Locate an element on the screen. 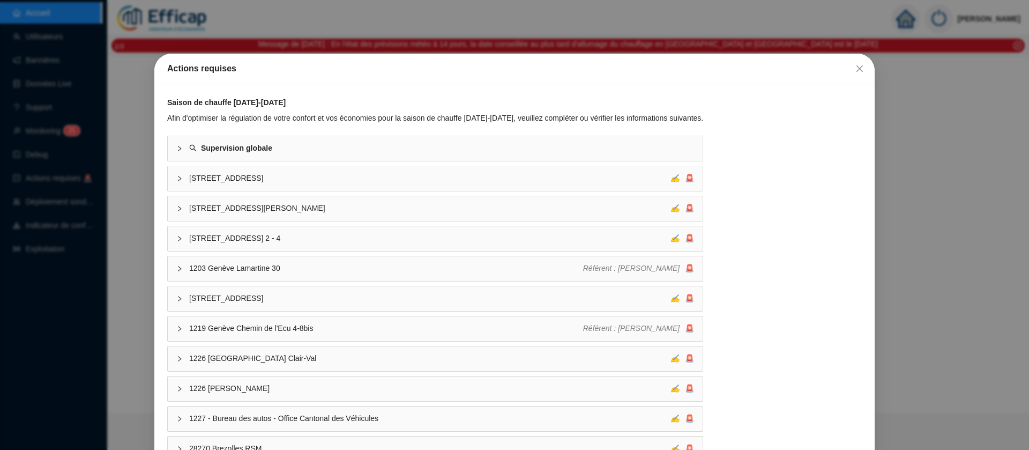 The image size is (1029, 450). strong: Supervision globale is located at coordinates (236, 148).